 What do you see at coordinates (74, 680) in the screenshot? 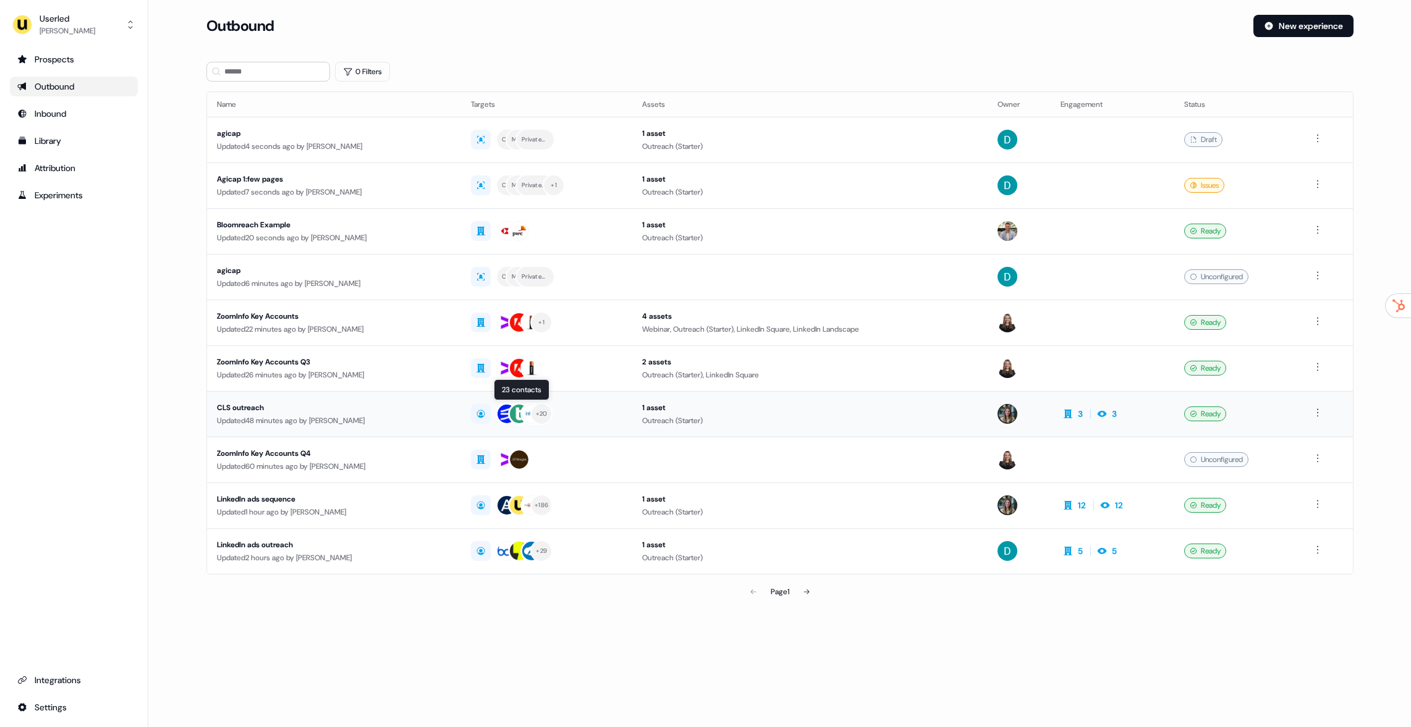
I see `div: Integrations` at bounding box center [74, 680].